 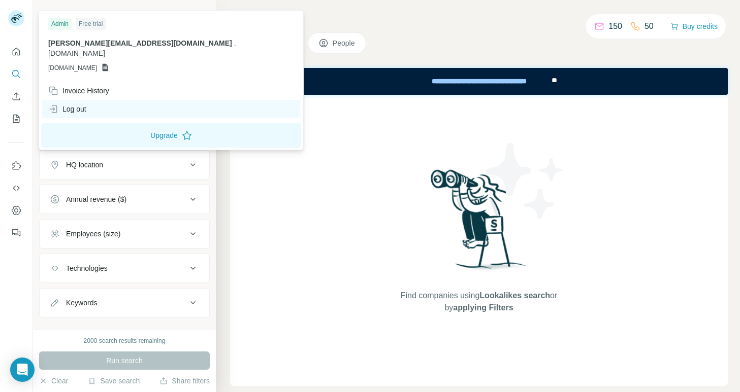 I want to click on div: Admin, so click(x=60, y=24).